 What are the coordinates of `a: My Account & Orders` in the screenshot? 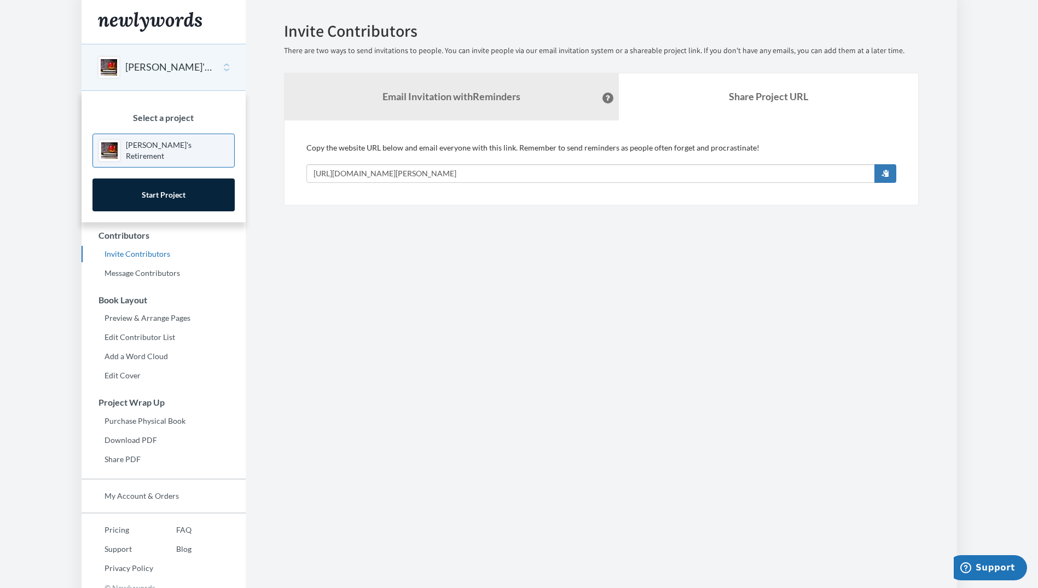 It's located at (164, 496).